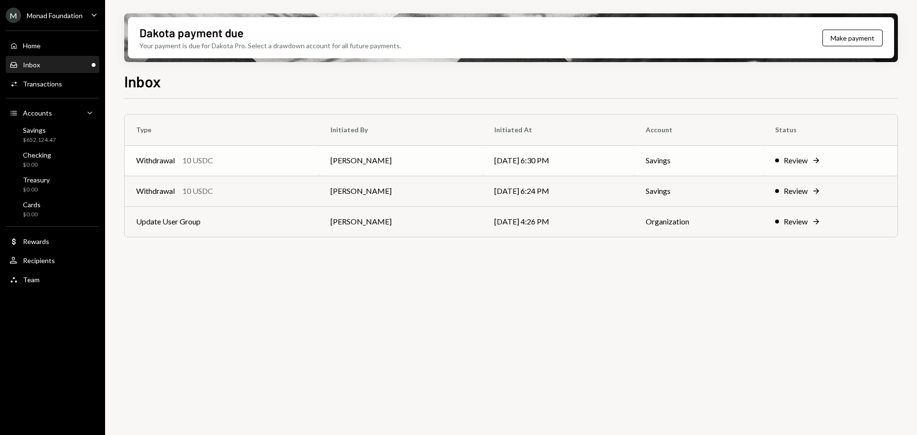 The image size is (917, 435). What do you see at coordinates (830, 130) in the screenshot?
I see `th: Status` at bounding box center [830, 130].